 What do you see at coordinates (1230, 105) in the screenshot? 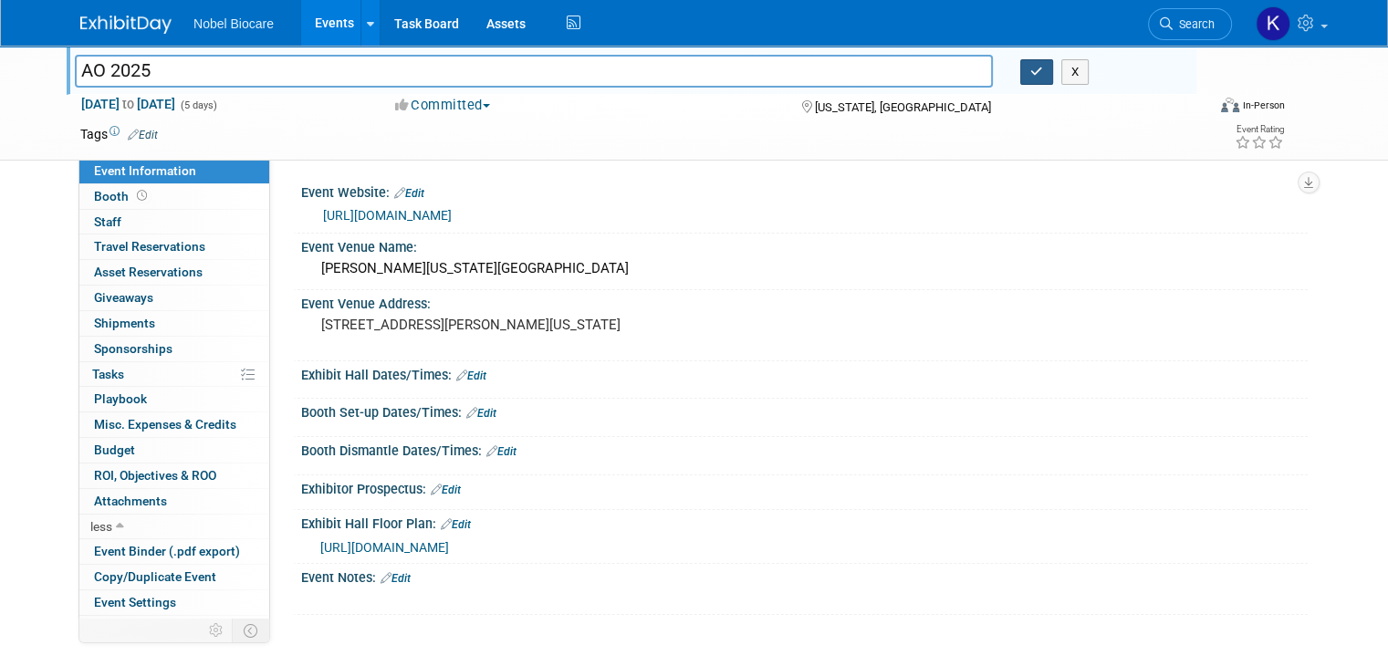
I see `img: Format-Inperson.png` at bounding box center [1230, 105].